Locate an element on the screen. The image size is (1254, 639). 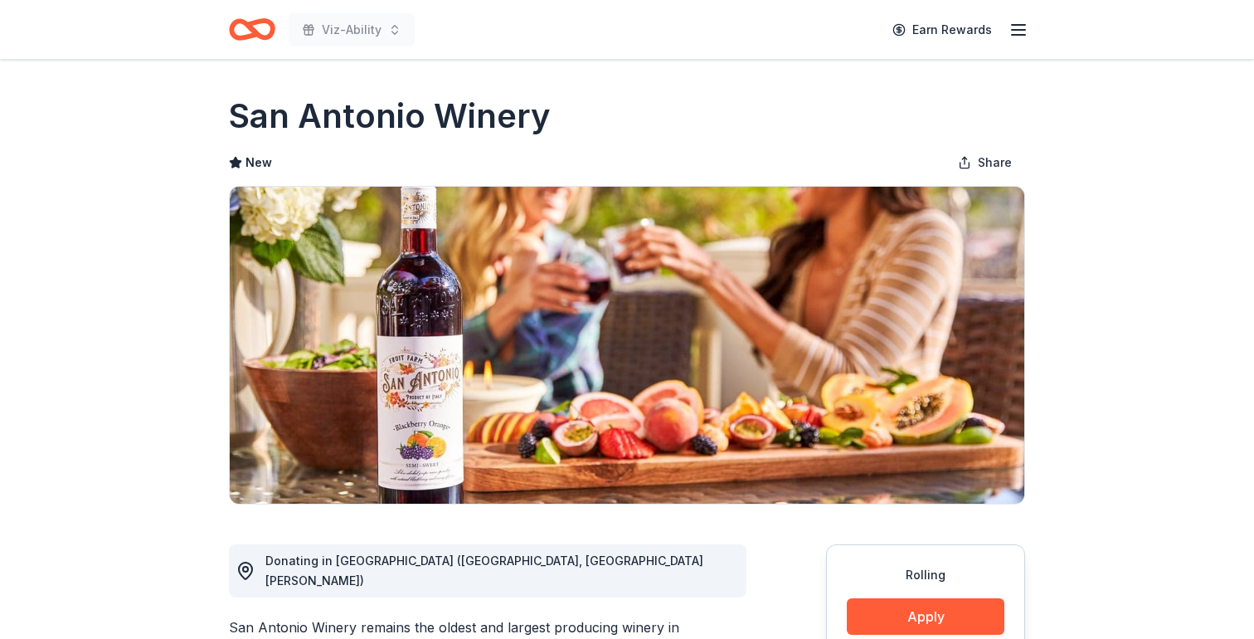
span: Share is located at coordinates (995, 163).